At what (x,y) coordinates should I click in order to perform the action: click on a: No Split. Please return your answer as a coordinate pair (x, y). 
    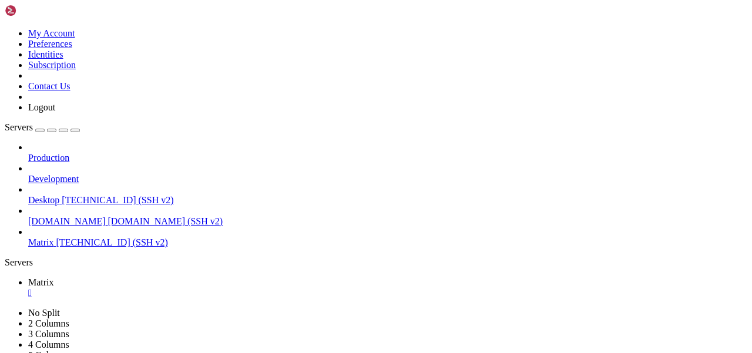
    Looking at the image, I should click on (44, 313).